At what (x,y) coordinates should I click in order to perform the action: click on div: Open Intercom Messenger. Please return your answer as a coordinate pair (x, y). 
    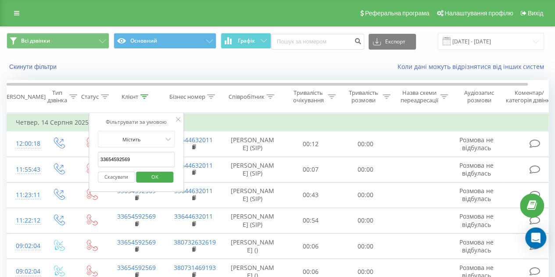
    Looking at the image, I should click on (536, 238).